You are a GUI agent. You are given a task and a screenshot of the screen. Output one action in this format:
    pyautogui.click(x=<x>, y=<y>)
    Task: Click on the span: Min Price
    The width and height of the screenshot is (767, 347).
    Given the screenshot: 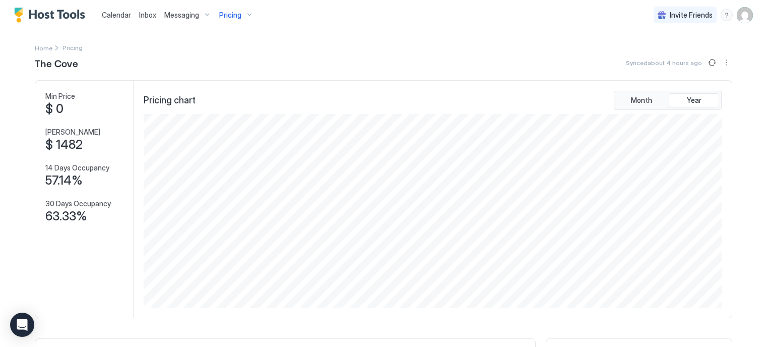 What is the action you would take?
    pyautogui.click(x=60, y=96)
    